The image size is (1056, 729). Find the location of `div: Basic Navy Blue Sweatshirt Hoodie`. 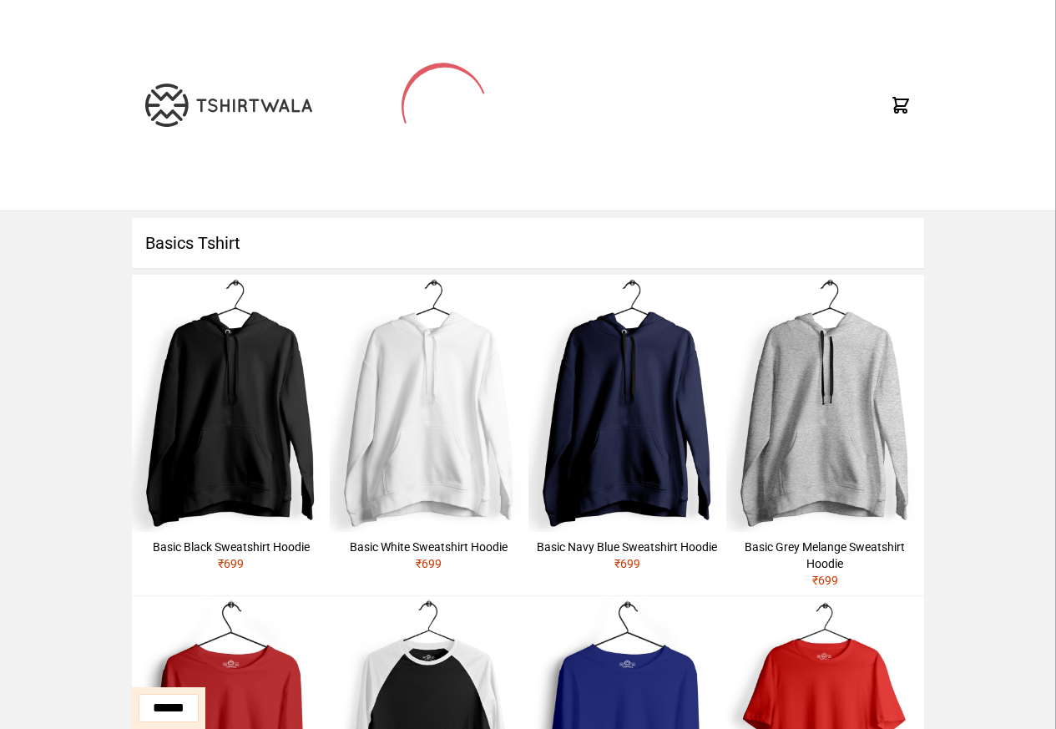

div: Basic Navy Blue Sweatshirt Hoodie is located at coordinates (627, 547).